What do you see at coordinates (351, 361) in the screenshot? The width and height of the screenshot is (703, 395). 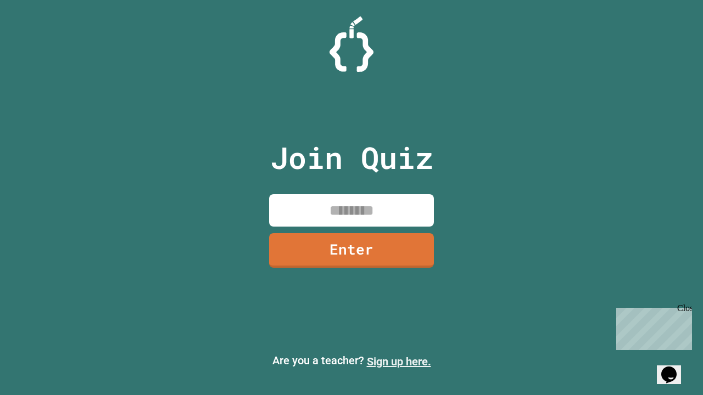 I see `p: Are you a teacher?` at bounding box center [351, 361].